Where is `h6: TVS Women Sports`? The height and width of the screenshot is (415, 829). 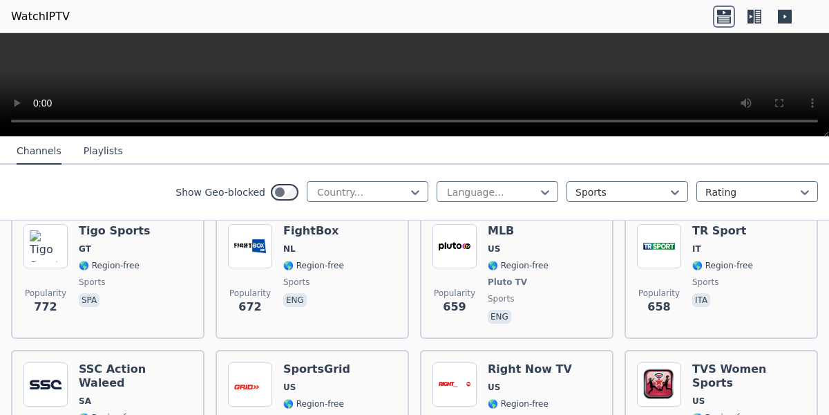 h6: TVS Women Sports is located at coordinates (749, 376).